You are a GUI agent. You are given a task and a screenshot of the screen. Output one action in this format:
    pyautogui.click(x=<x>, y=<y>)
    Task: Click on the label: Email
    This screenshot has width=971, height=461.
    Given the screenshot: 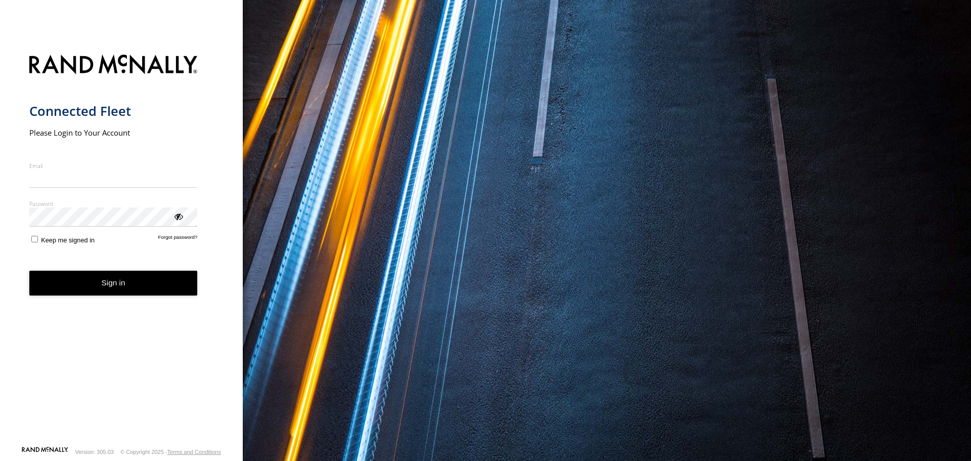 What is the action you would take?
    pyautogui.click(x=113, y=165)
    